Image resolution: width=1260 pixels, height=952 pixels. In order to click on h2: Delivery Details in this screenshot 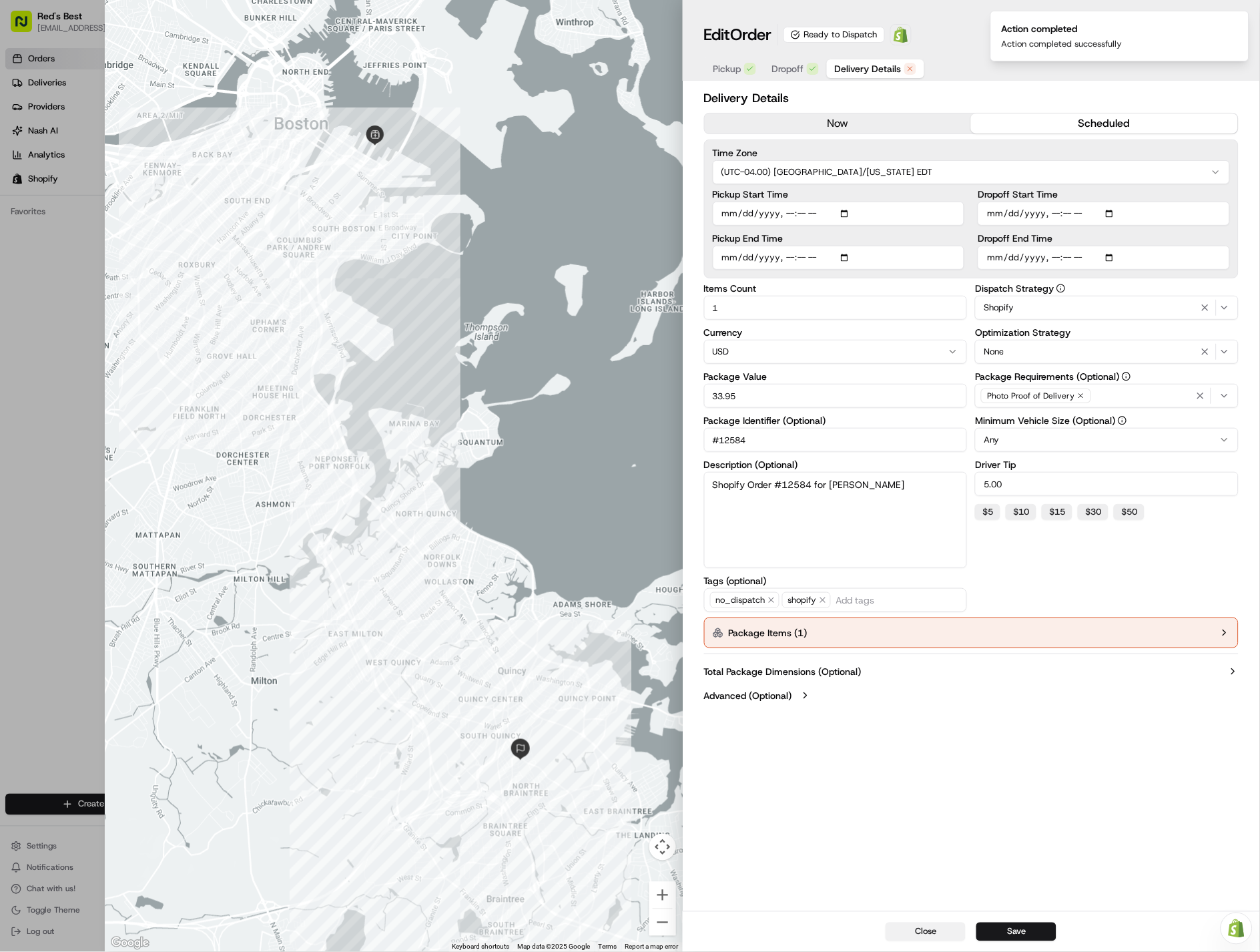, I will do `click(971, 98)`.